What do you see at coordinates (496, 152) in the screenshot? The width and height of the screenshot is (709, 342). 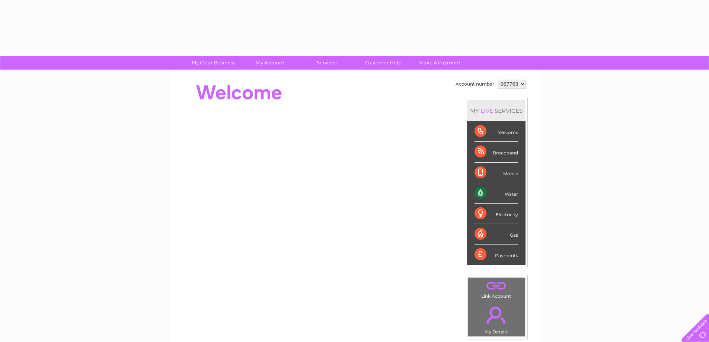 I see `div: Broadband` at bounding box center [496, 152].